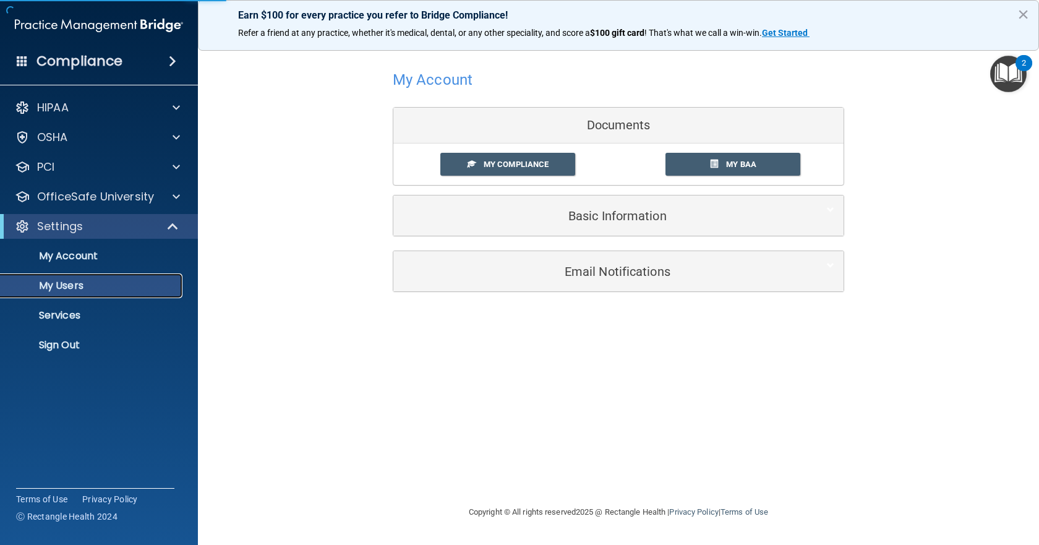 The height and width of the screenshot is (545, 1039). What do you see at coordinates (97, 108) in the screenshot?
I see `a: HIPAA` at bounding box center [97, 108].